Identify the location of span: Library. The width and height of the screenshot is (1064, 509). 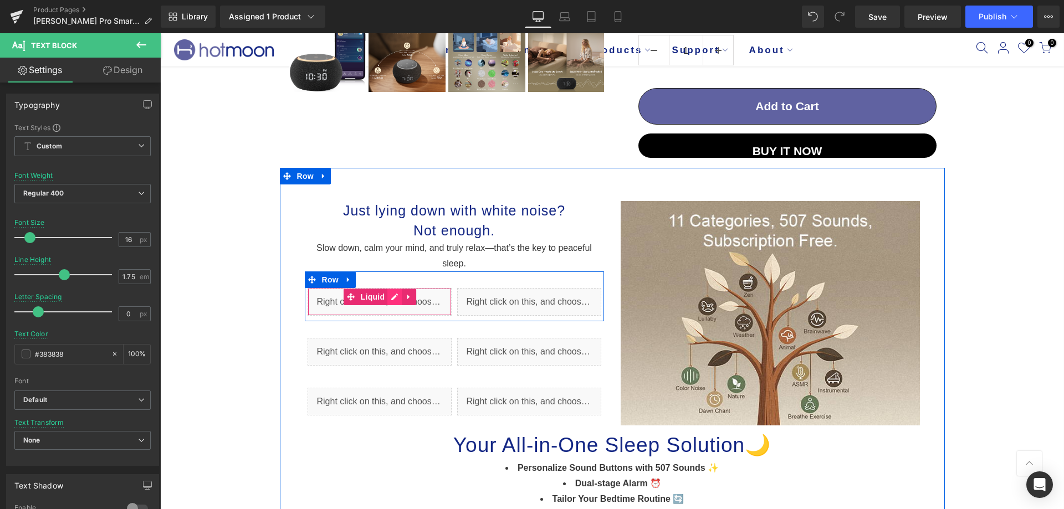
(195, 17).